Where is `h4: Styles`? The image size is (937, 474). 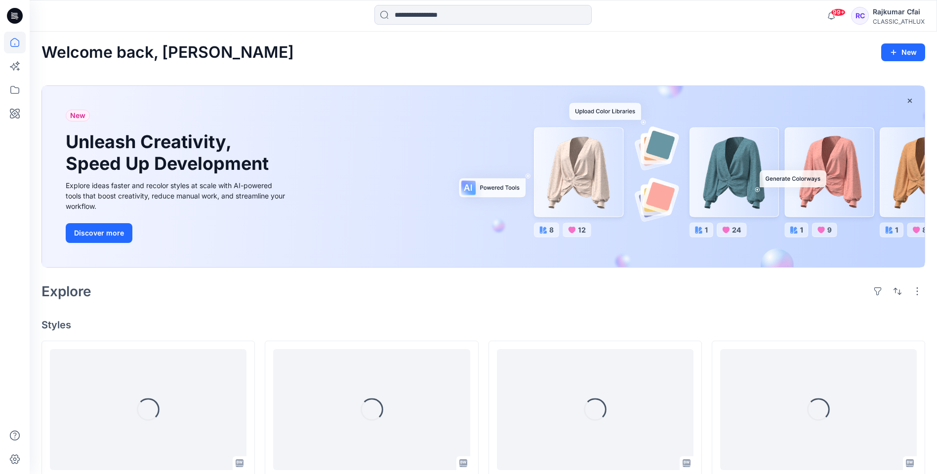 h4: Styles is located at coordinates (483, 325).